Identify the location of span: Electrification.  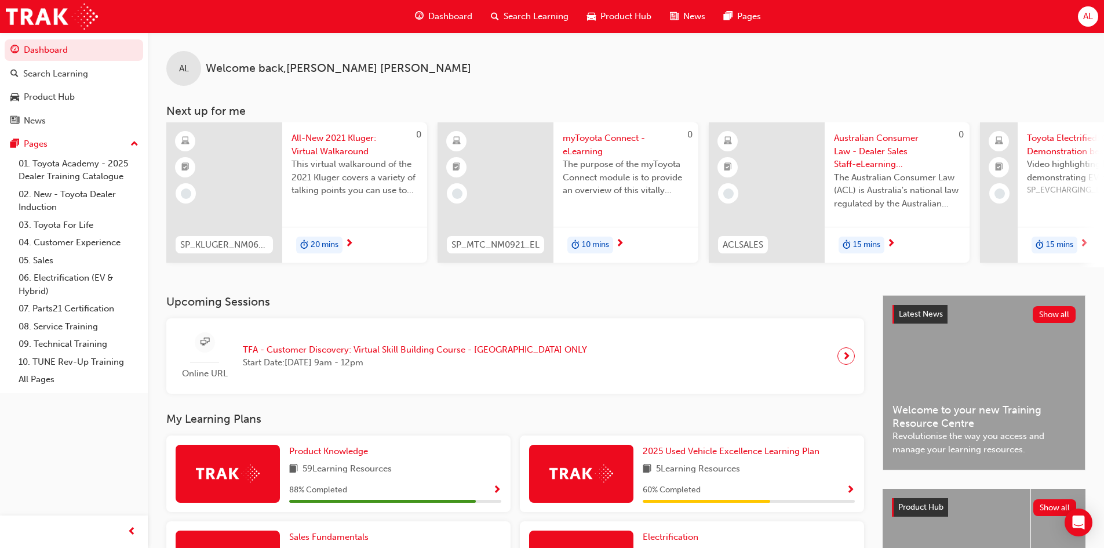
(671, 537).